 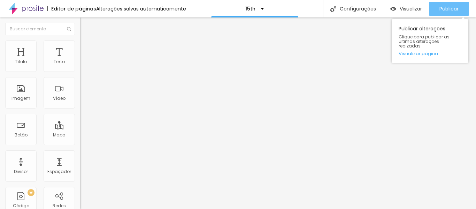 What do you see at coordinates (59, 135) in the screenshot?
I see `div: Mapa` at bounding box center [59, 135].